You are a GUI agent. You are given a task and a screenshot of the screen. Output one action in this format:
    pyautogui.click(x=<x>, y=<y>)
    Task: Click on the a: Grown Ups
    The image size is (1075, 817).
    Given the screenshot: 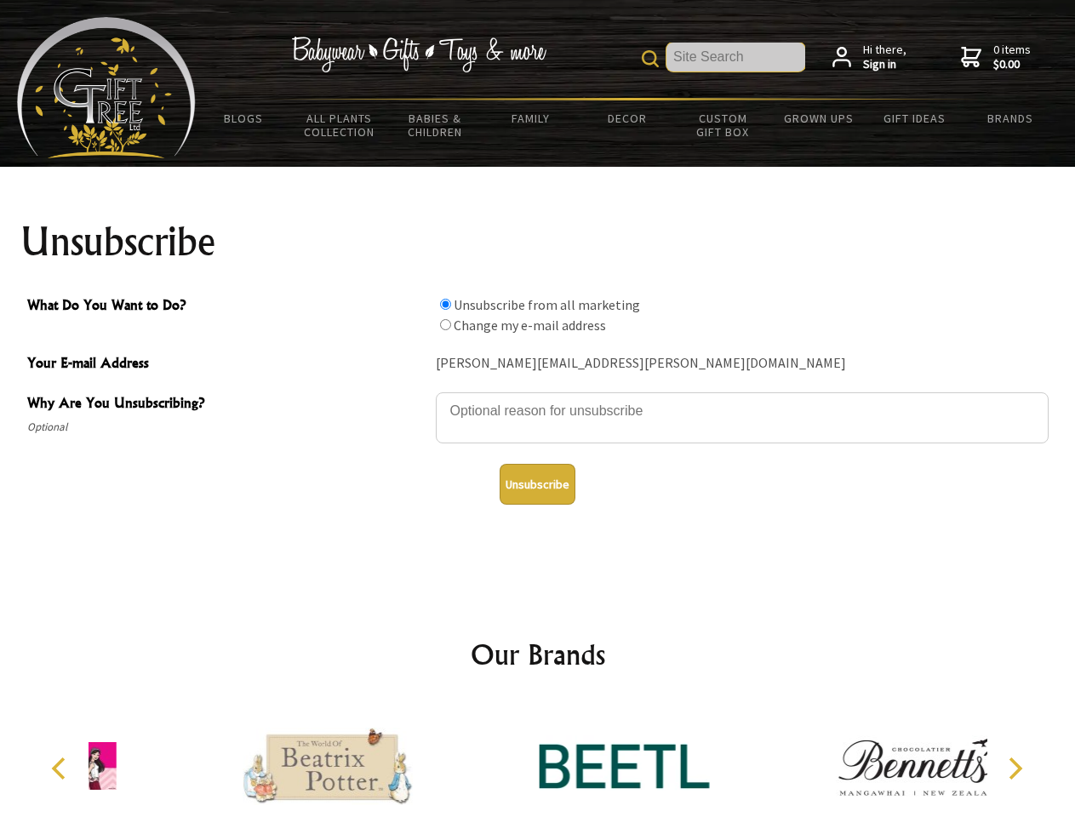 What is the action you would take?
    pyautogui.click(x=818, y=118)
    